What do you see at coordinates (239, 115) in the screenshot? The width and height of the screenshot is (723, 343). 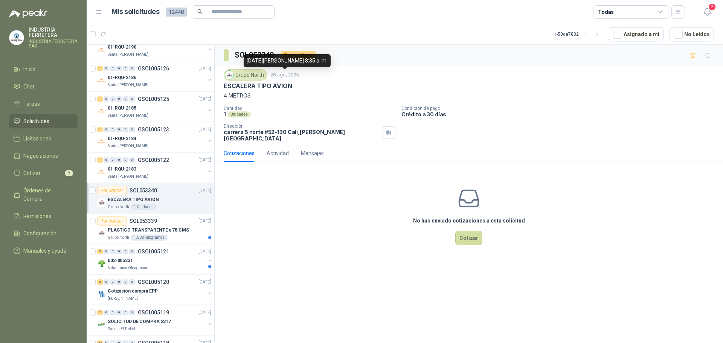 I see `div: Unidades` at bounding box center [239, 115].